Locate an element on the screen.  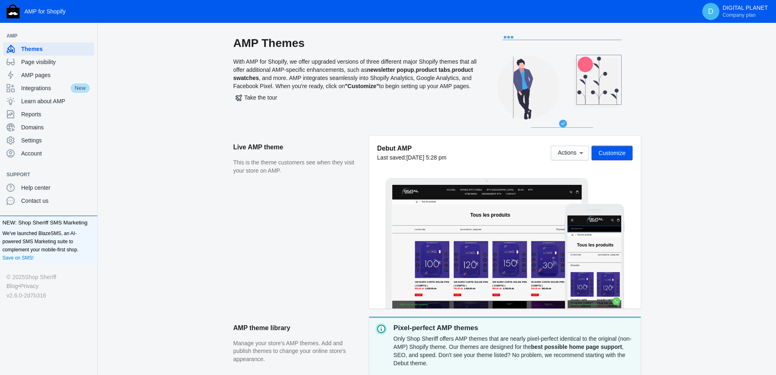
button: Take the tour is located at coordinates (256, 97).